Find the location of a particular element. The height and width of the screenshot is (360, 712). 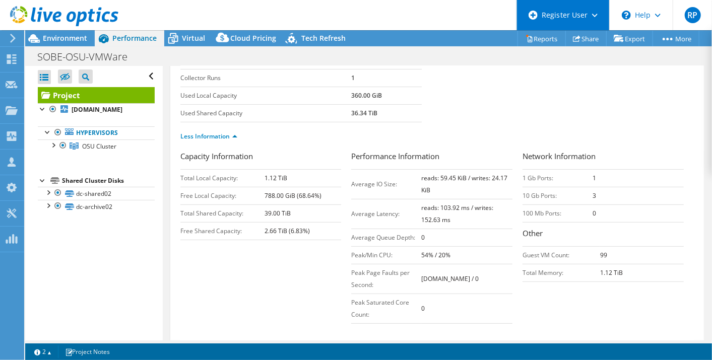

h1: SOBE-OSU-VMWare is located at coordinates (88, 57).